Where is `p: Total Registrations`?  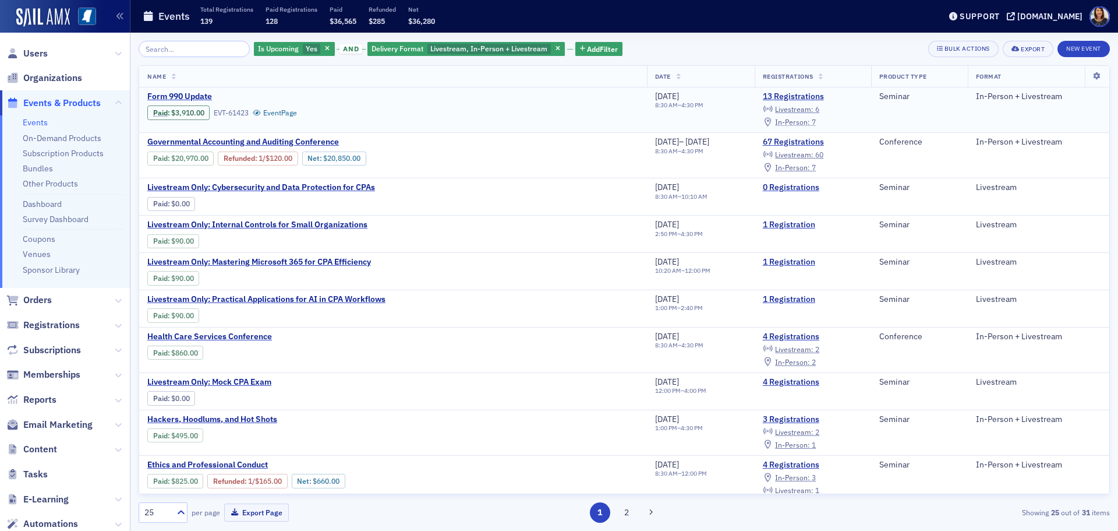 p: Total Registrations is located at coordinates (227, 9).